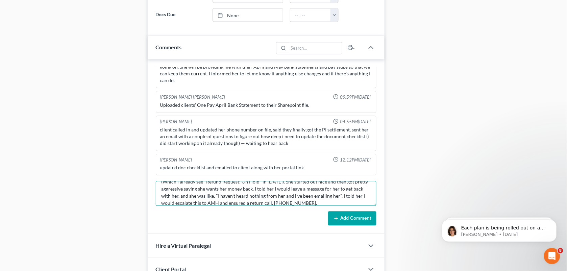  I want to click on div: updated doc checklist and emailed to client along with her portal link, so click(266, 168).